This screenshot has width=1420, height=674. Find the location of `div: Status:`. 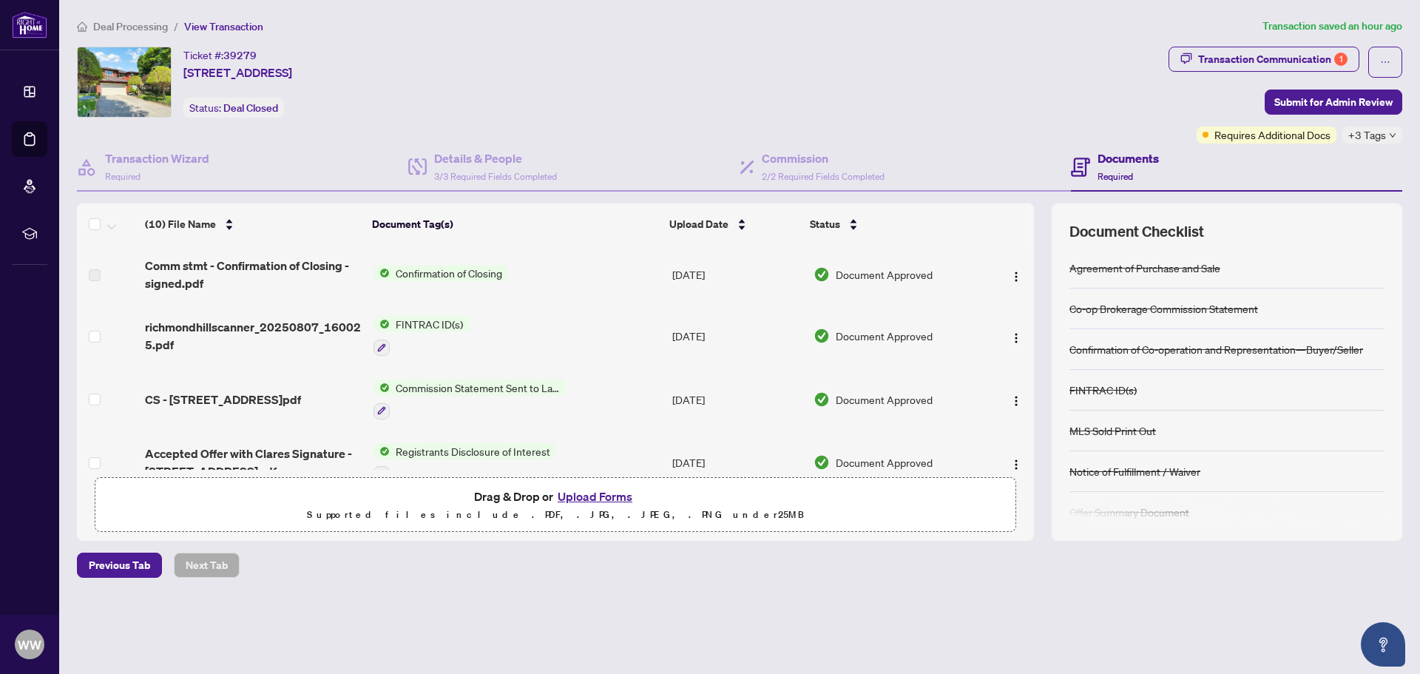

div: Status: is located at coordinates (234, 107).